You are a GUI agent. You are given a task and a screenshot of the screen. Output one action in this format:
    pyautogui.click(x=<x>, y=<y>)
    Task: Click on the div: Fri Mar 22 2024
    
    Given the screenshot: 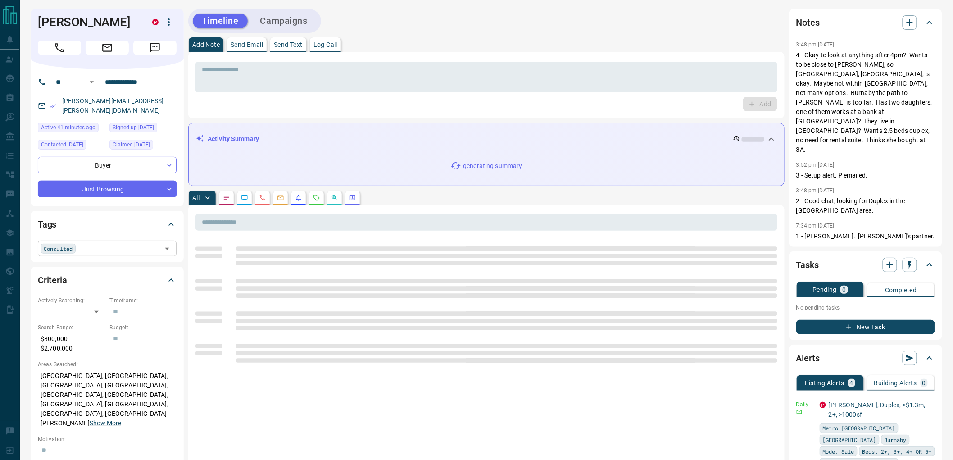 What is the action you would take?
    pyautogui.click(x=71, y=146)
    